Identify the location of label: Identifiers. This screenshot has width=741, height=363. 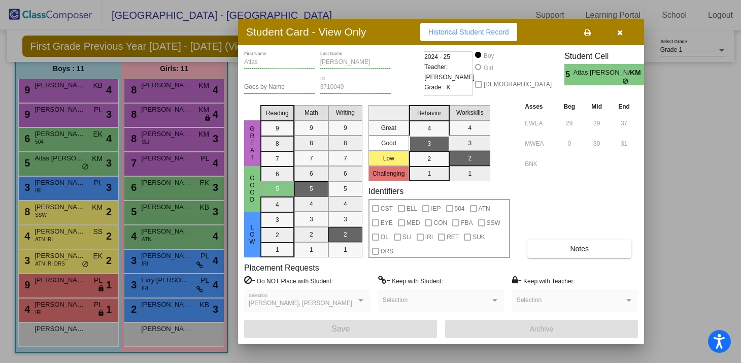
(385, 191).